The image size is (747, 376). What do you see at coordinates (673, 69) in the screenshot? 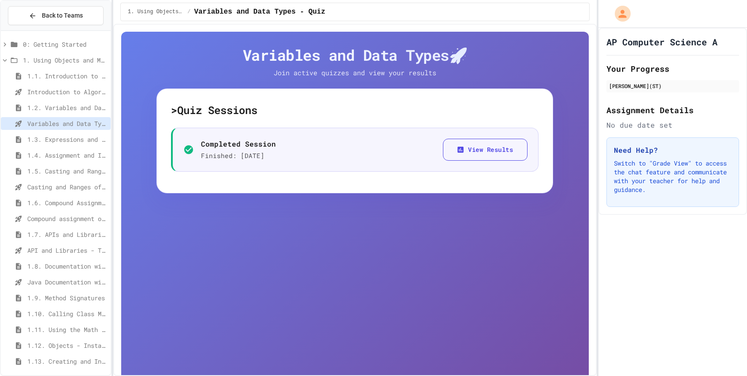
I see `h2: Your Progress` at bounding box center [673, 69].